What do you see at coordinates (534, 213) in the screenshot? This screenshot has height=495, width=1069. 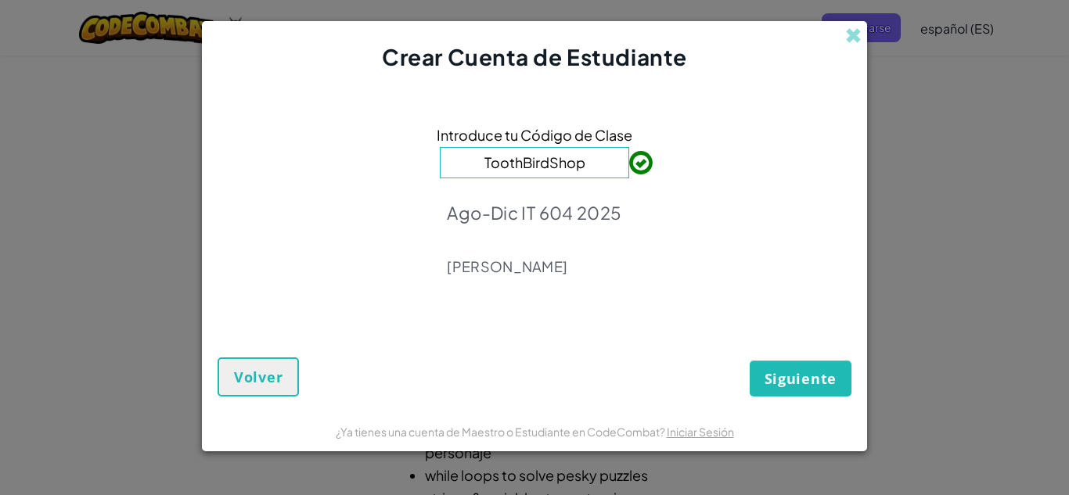 I see `p: Ago-Dic IT 604 2025` at bounding box center [534, 213].